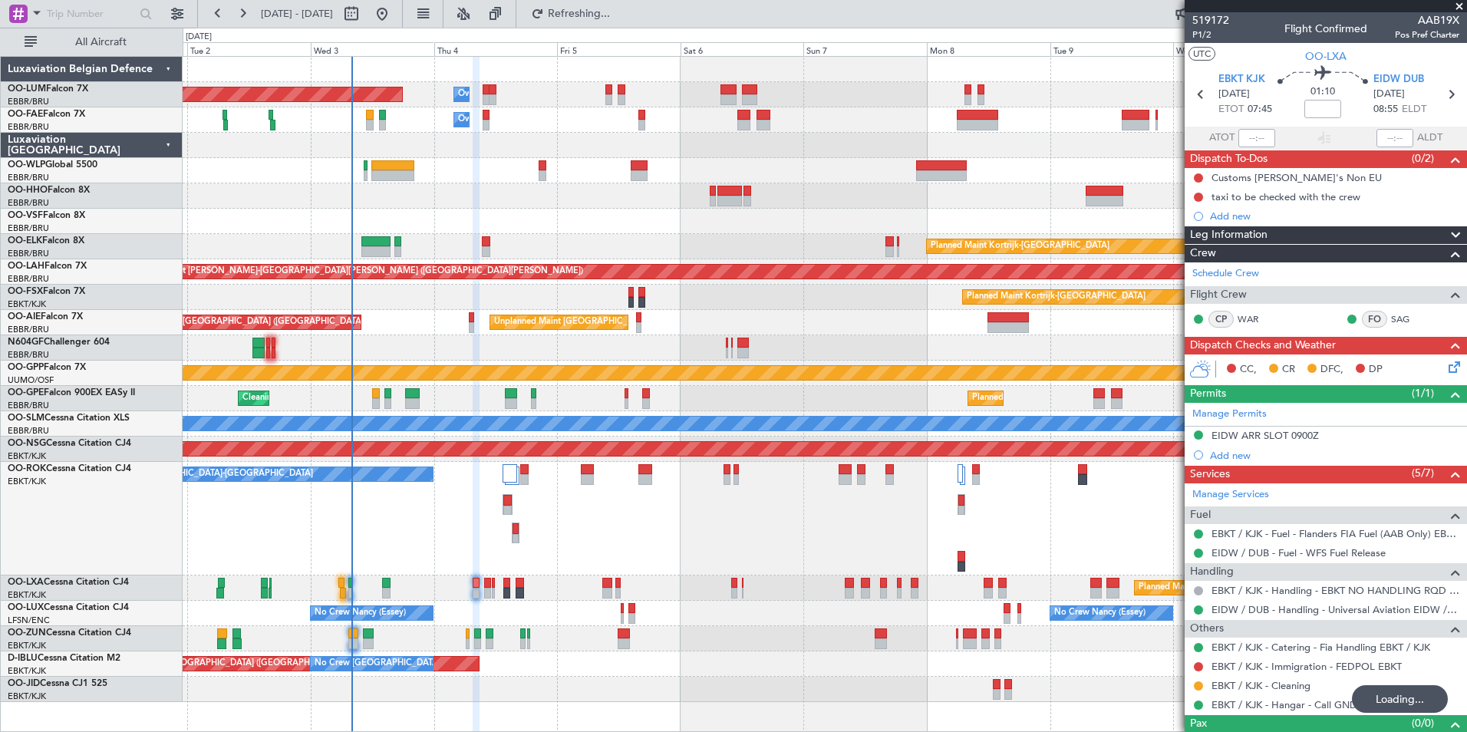 Image resolution: width=1467 pixels, height=732 pixels. What do you see at coordinates (1423, 393) in the screenshot?
I see `span: (1/1)` at bounding box center [1423, 393].